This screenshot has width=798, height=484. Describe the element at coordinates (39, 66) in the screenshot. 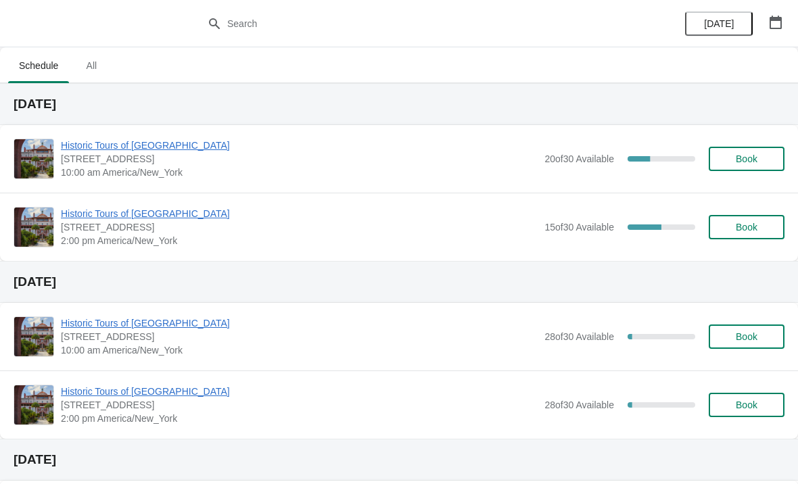

I see `span: Schedule` at that location.